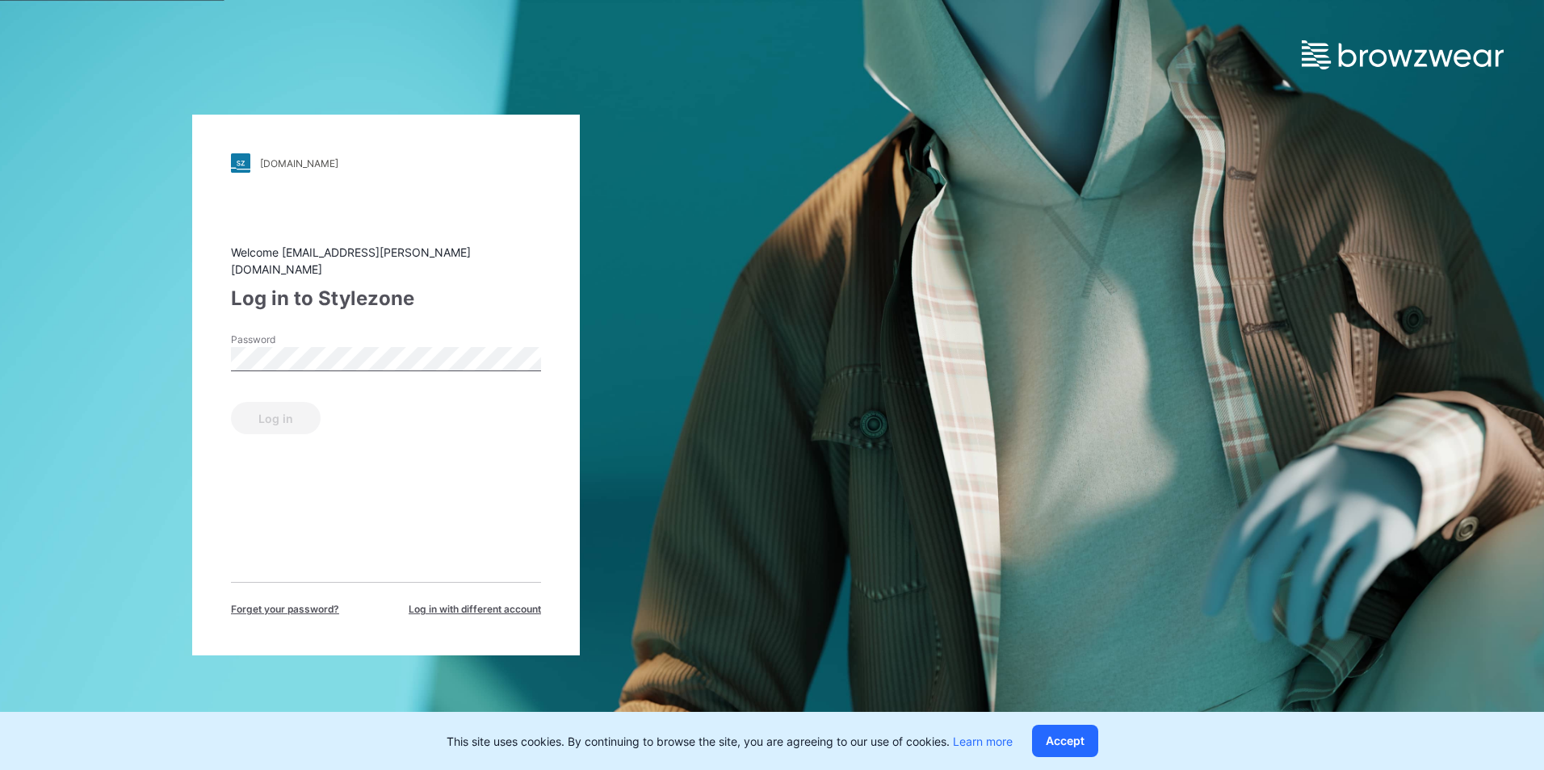  I want to click on button: Accept, so click(1065, 741).